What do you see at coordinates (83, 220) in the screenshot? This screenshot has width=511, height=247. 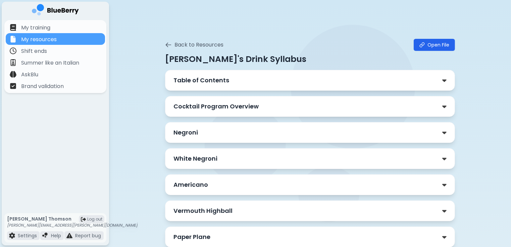 I see `img: logout` at bounding box center [83, 220].